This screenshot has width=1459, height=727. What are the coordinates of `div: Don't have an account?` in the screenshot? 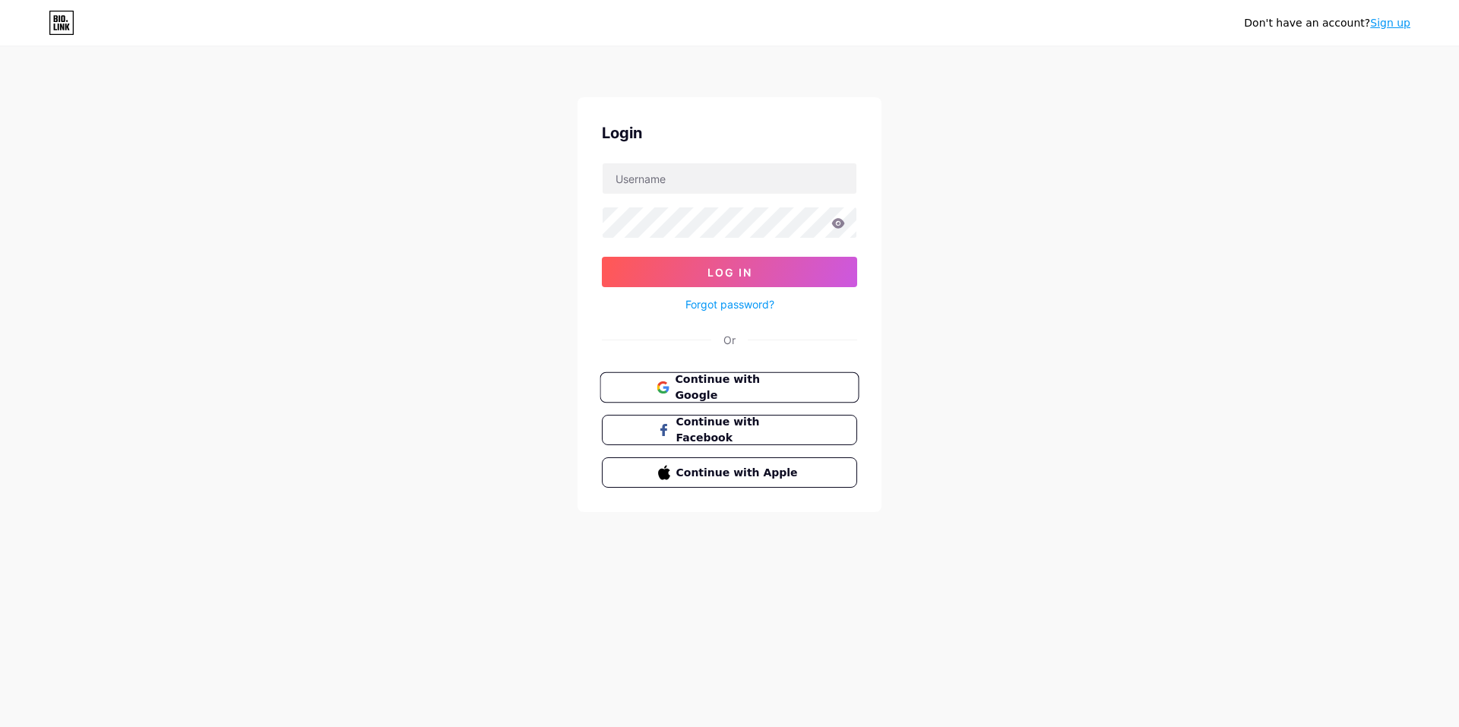 It's located at (1326, 23).